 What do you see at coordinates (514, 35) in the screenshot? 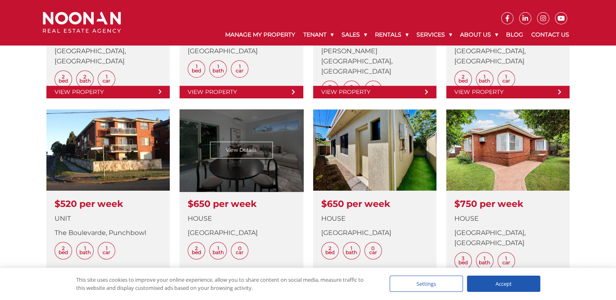
I see `a: Blog` at bounding box center [514, 35].